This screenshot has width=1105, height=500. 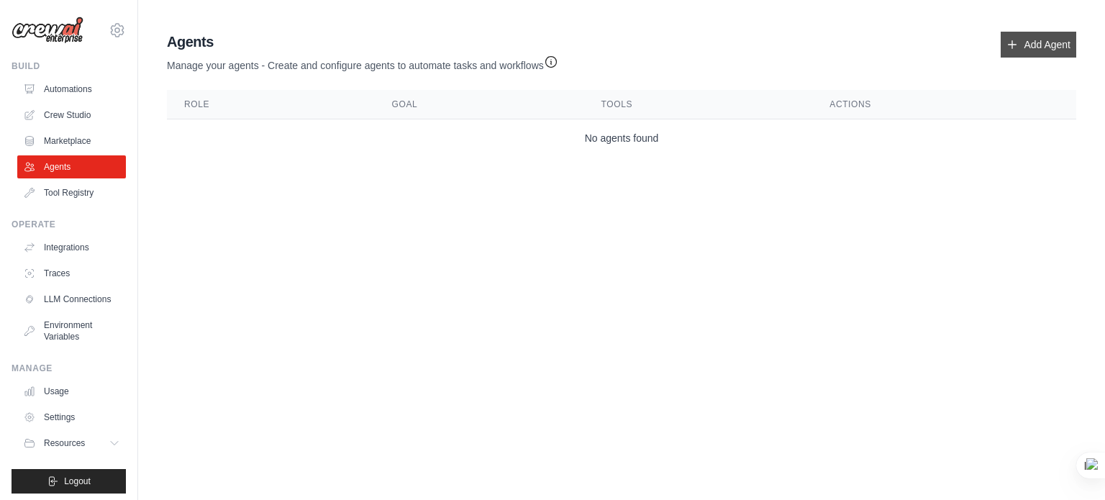 I want to click on a: Traces, so click(x=71, y=273).